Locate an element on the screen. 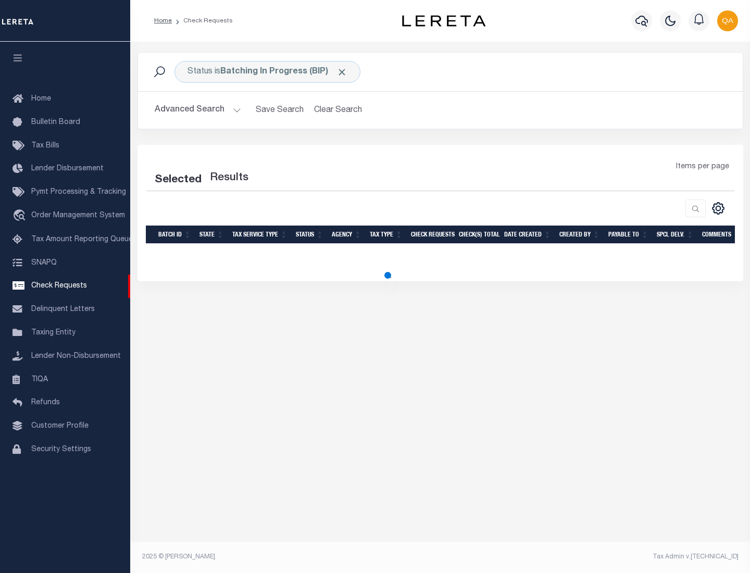 The image size is (750, 573). th: Created By is located at coordinates (580, 235).